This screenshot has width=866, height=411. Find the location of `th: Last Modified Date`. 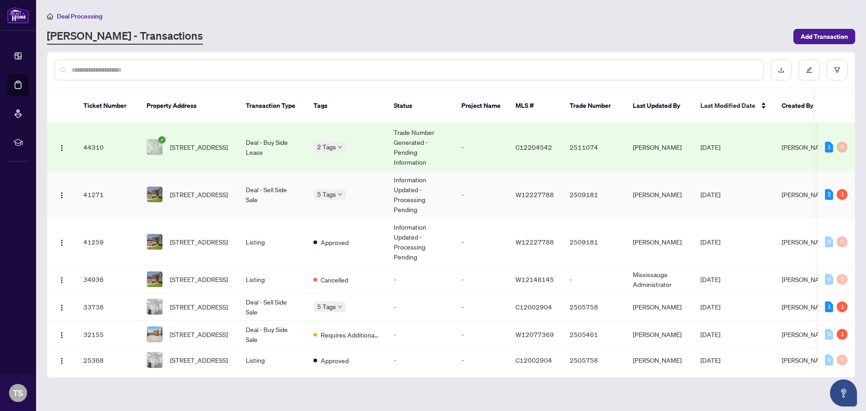

th: Last Modified Date is located at coordinates (733, 106).